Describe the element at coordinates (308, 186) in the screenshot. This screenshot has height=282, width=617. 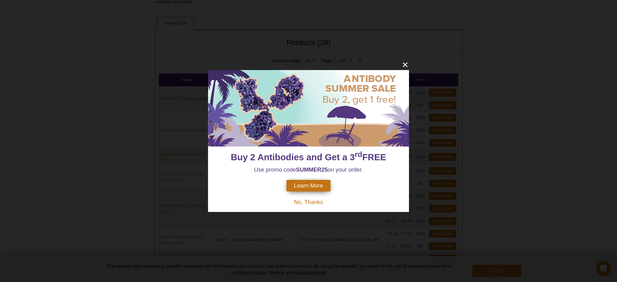
I see `span: Learn More` at that location.